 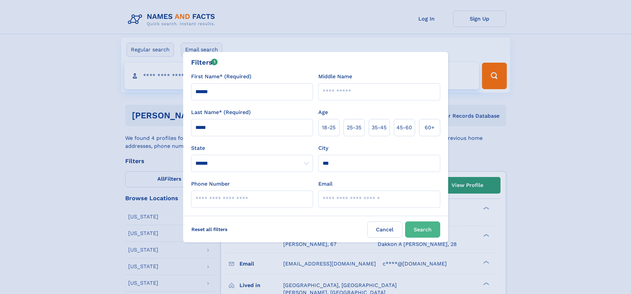 What do you see at coordinates (204, 62) in the screenshot?
I see `div: Filters` at bounding box center [204, 62].